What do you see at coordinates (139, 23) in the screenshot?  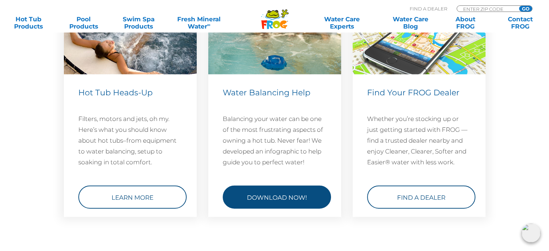 I see `a: Swim SpaProducts` at bounding box center [139, 23].